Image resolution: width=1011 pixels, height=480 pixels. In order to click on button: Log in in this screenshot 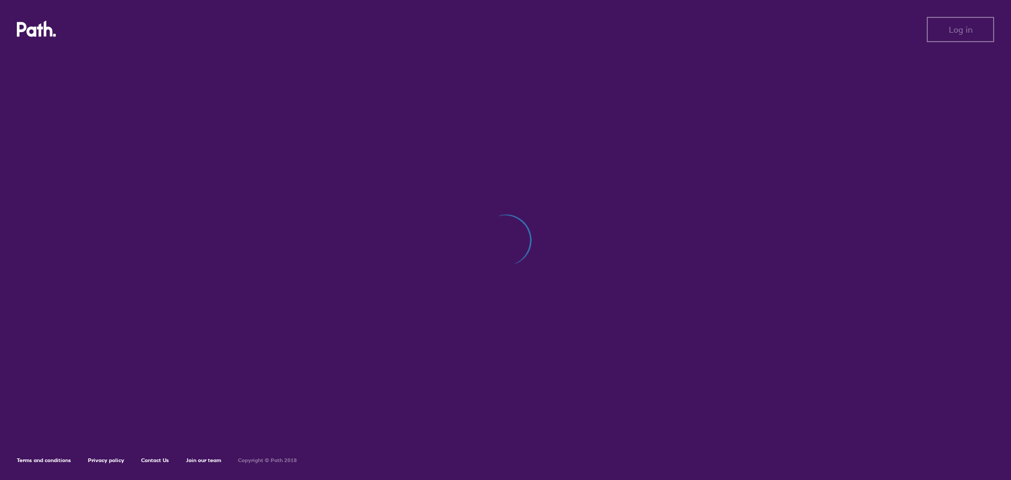, I will do `click(960, 29)`.